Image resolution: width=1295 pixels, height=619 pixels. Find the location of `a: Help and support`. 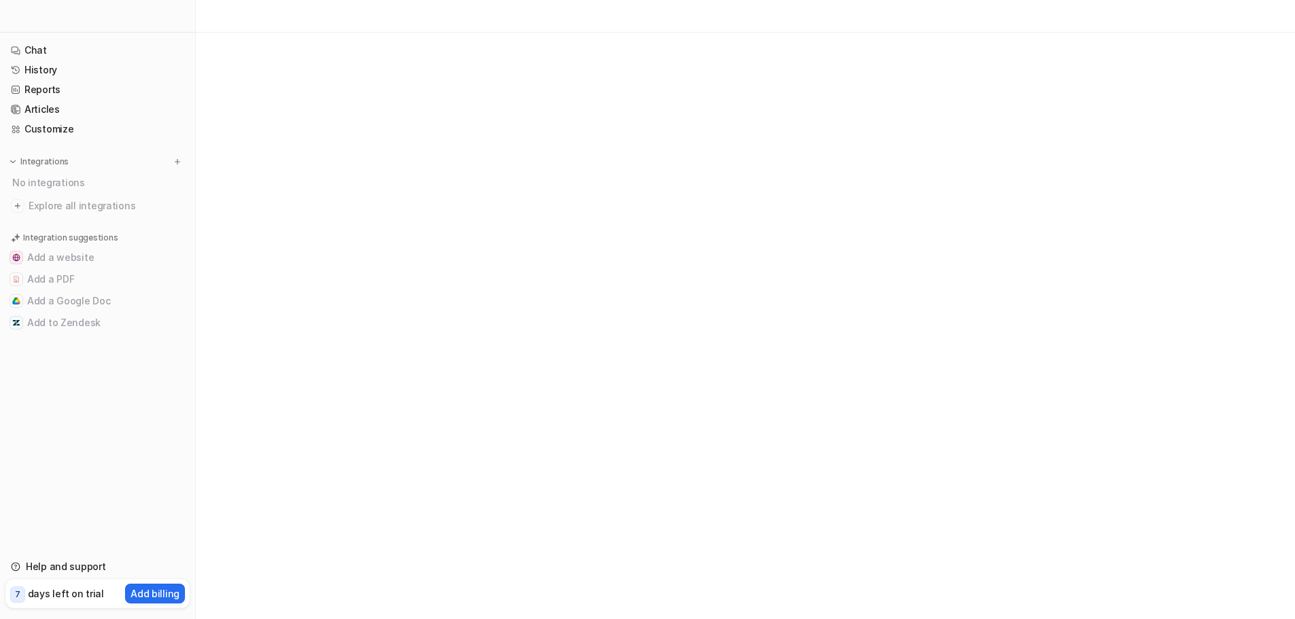

a: Help and support is located at coordinates (97, 567).